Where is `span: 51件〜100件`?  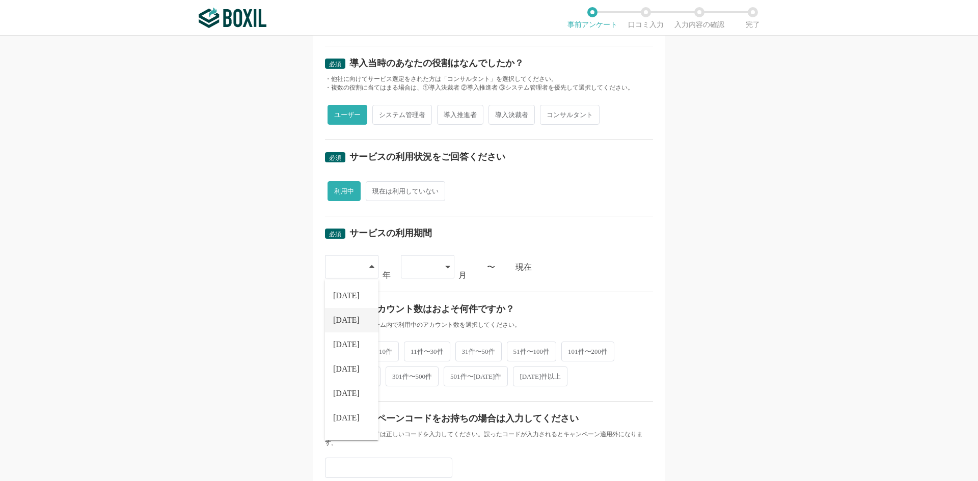 span: 51件〜100件 is located at coordinates (532, 351).